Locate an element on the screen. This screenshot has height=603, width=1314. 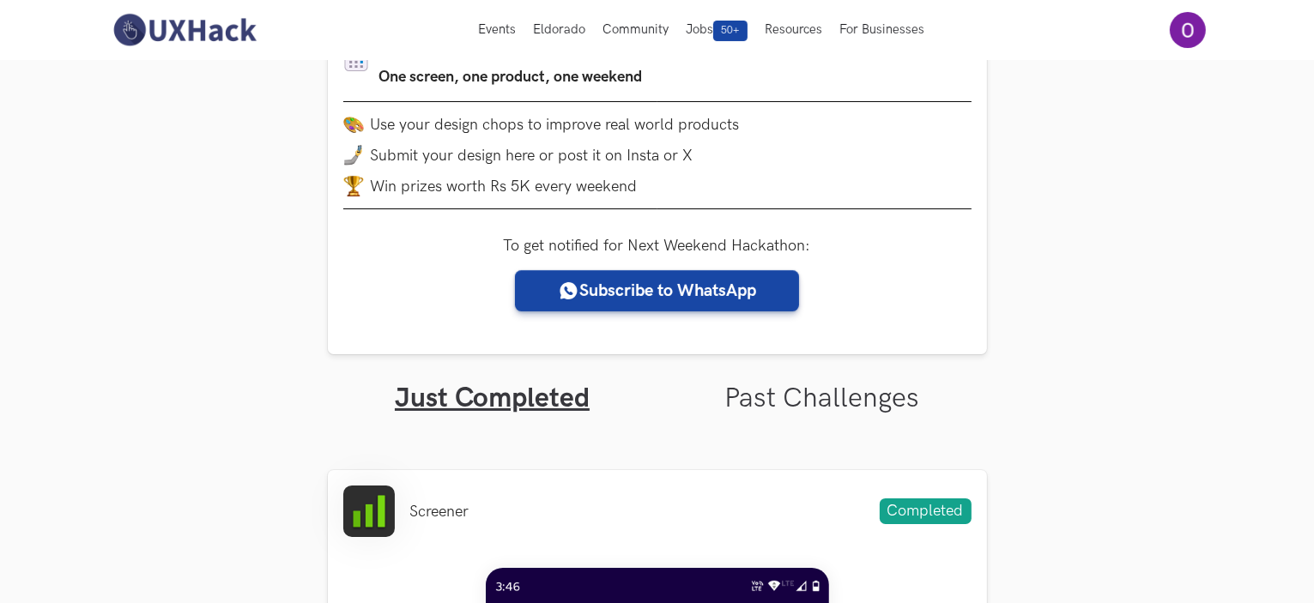
a: Just Completed is located at coordinates (492, 398).